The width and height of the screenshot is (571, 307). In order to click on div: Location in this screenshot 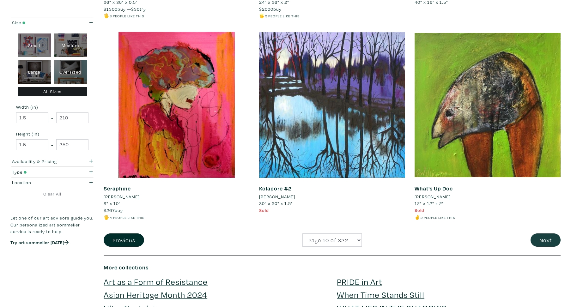, I will do `click(41, 183)`.